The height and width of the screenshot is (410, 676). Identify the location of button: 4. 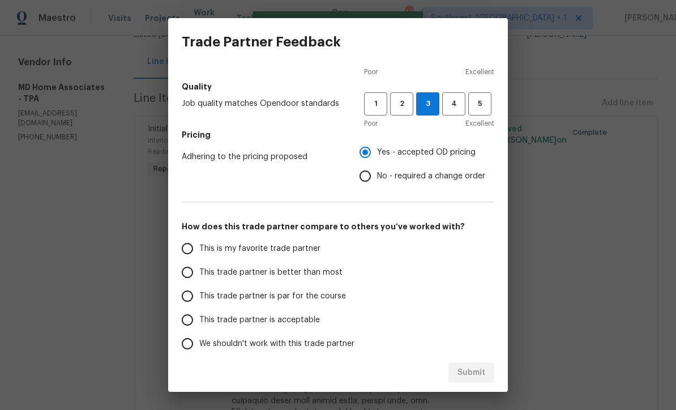
(453, 104).